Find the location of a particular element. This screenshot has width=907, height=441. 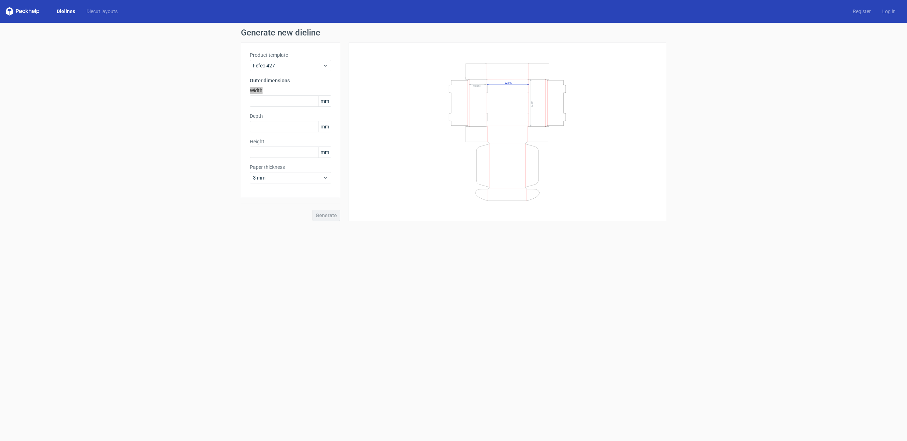

h1: Generate new dieline is located at coordinates (454, 33).